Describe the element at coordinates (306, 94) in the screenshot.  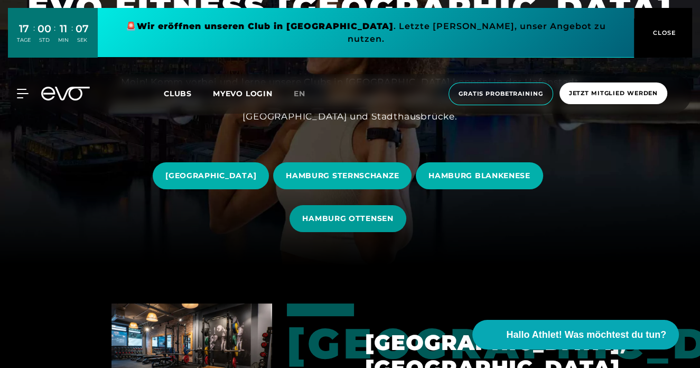
I see `a: en` at that location.